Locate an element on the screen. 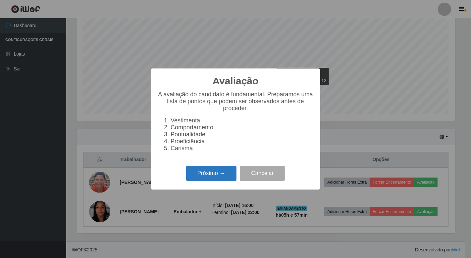  li: Comportamento is located at coordinates (242, 127).